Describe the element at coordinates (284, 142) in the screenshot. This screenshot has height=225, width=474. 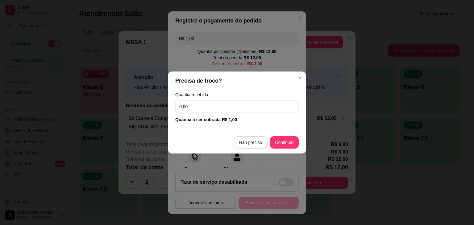
I see `button: Continuar` at that location.